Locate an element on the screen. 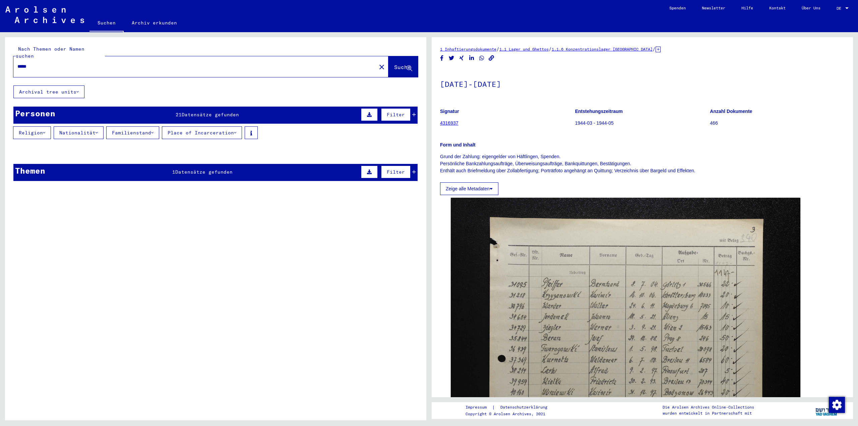  p: Copyright © Arolsen Archives, 2021 is located at coordinates (510, 414).